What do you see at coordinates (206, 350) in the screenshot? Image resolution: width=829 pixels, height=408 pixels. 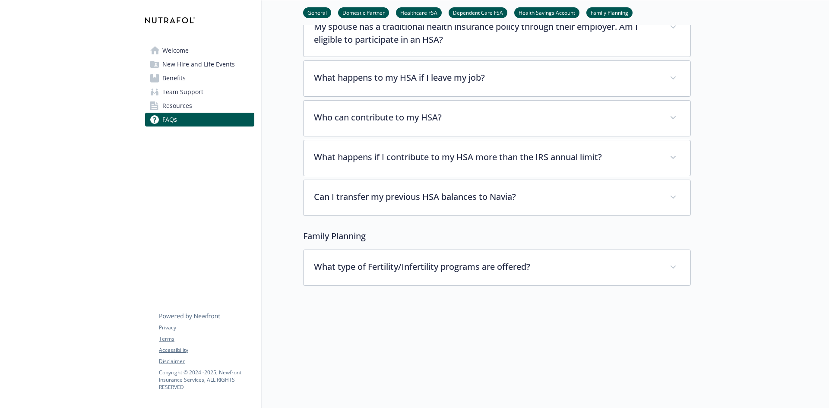 I see `a: Accessibility` at bounding box center [206, 350].